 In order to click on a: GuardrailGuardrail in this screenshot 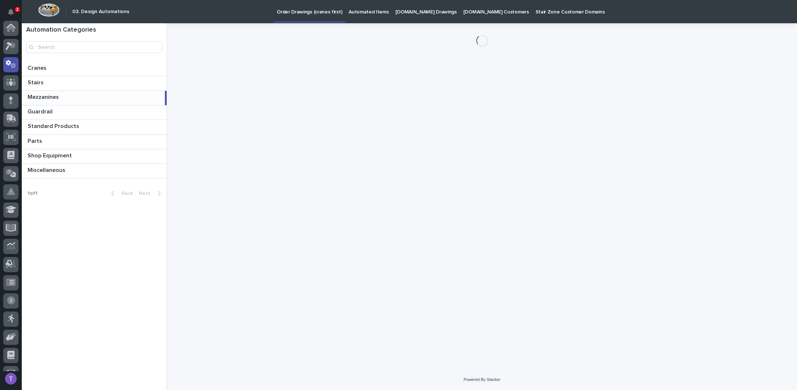, I will do `click(94, 113)`.